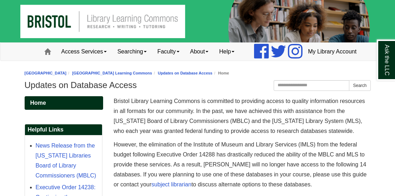  Describe the element at coordinates (64, 103) in the screenshot. I see `a: Home` at that location.